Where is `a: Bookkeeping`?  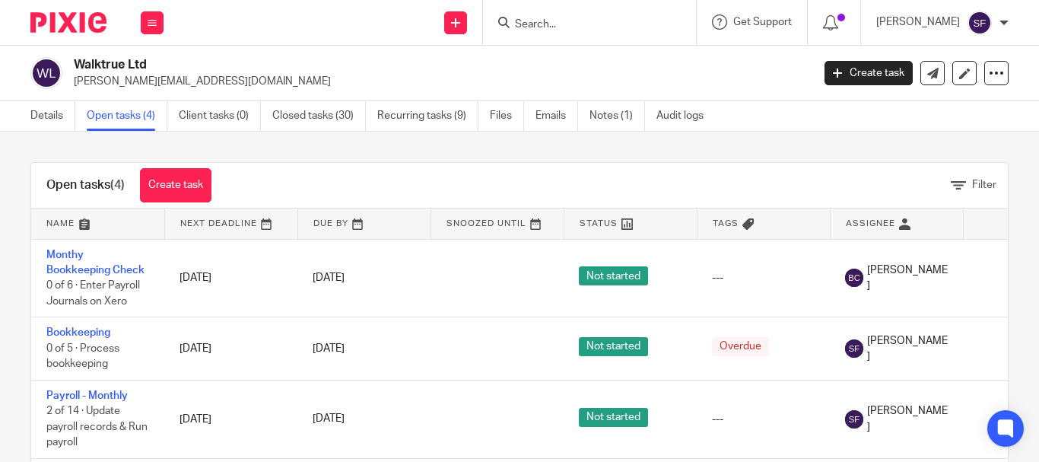 a: Bookkeeping is located at coordinates (78, 332).